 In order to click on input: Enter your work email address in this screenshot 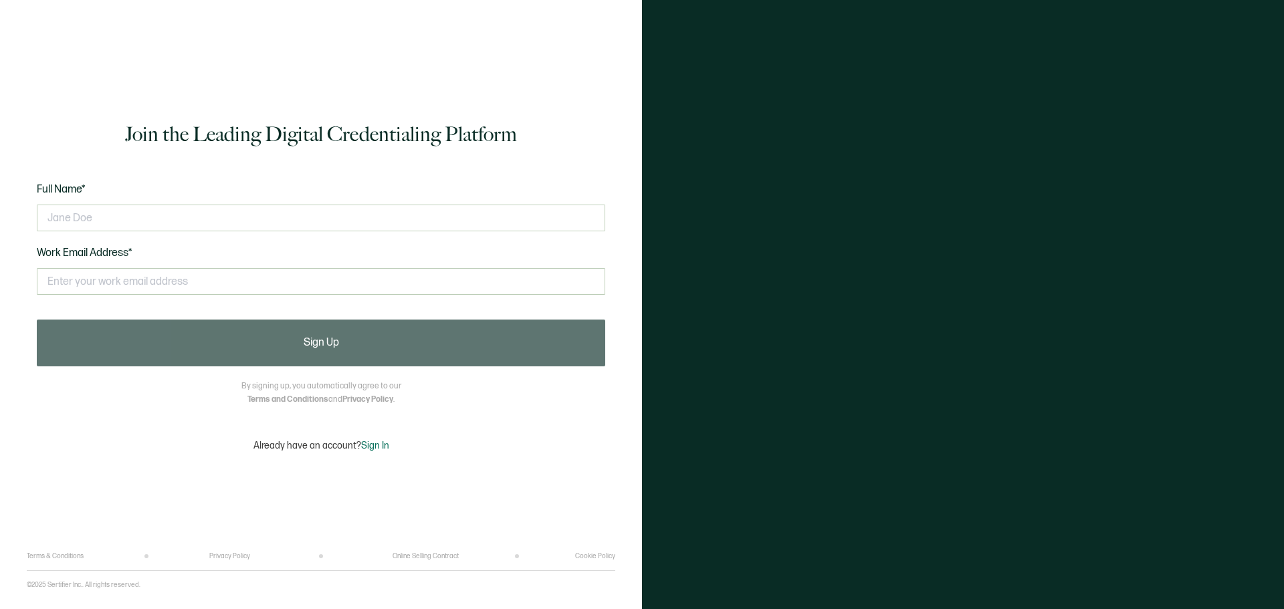, I will do `click(321, 282)`.